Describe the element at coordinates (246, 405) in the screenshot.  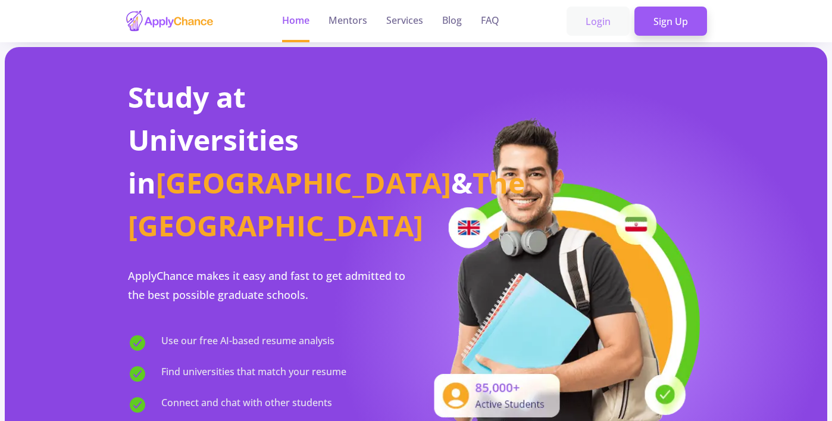
I see `span: Connect and chat with other students` at that location.